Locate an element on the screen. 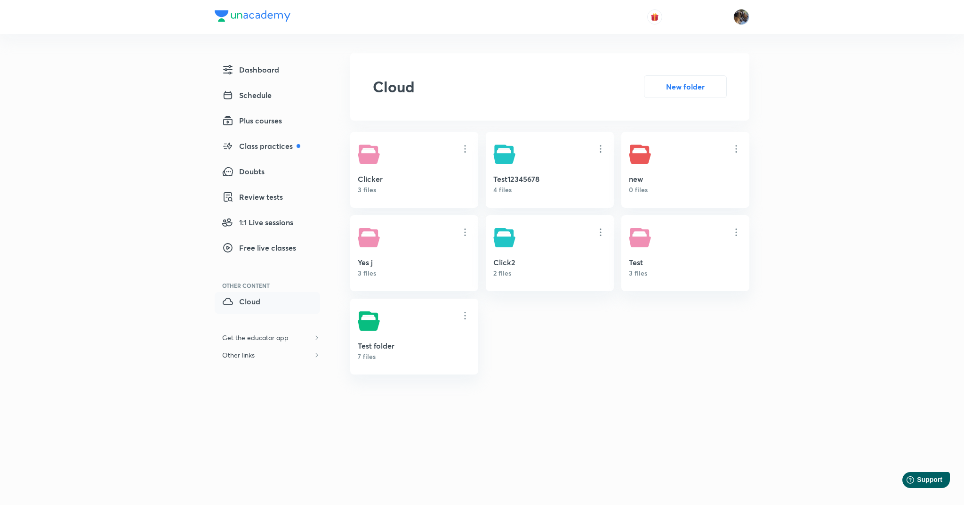 The height and width of the screenshot is (505, 964). h5: Test is located at coordinates (686, 262).